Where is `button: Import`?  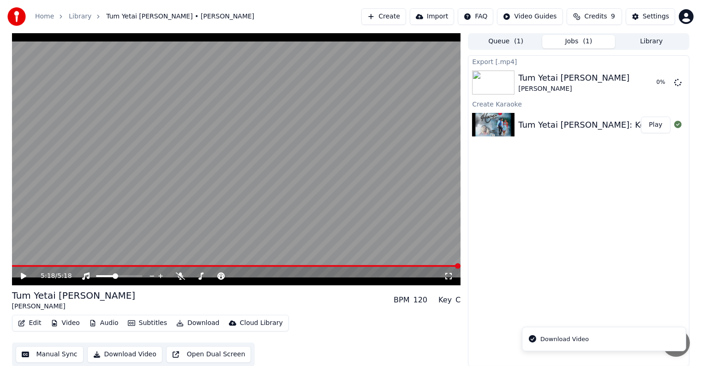
button: Import is located at coordinates (432, 17).